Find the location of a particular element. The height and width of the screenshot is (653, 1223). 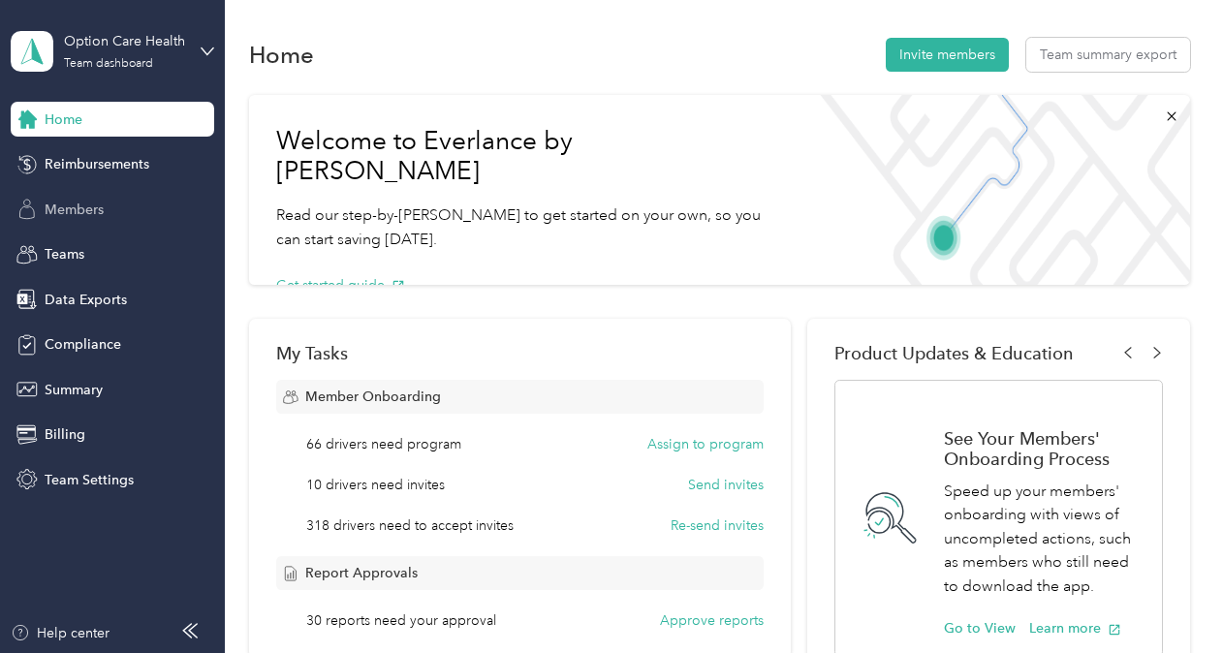

button: Send invites is located at coordinates (726, 484).